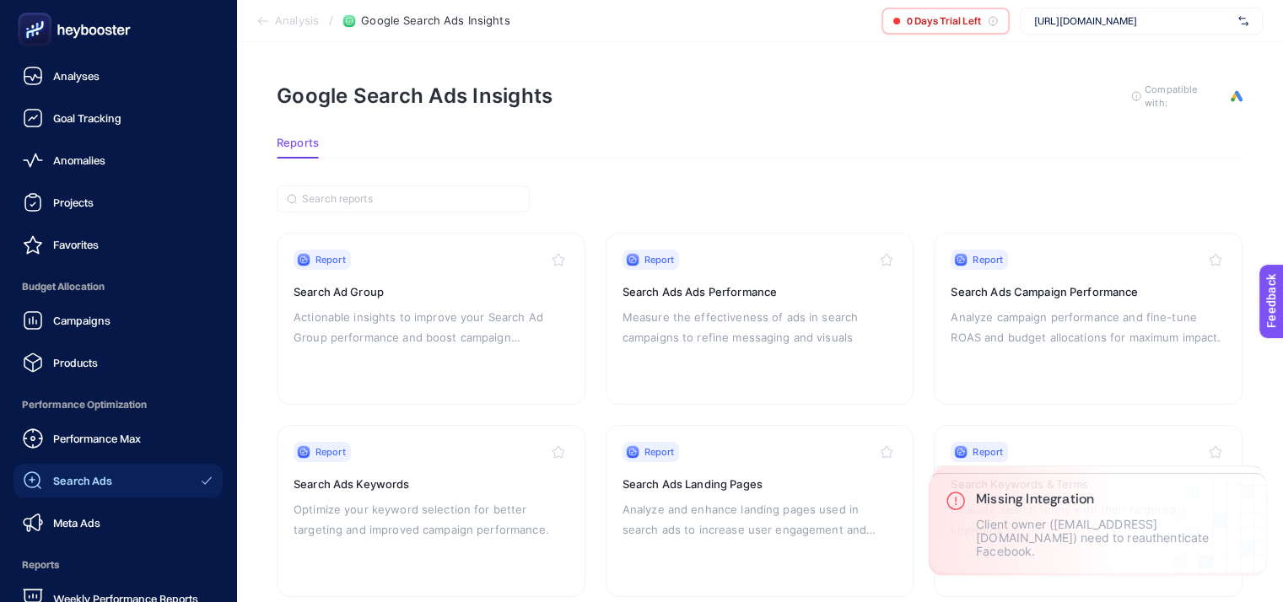 This screenshot has height=602, width=1283. What do you see at coordinates (1088, 327) in the screenshot?
I see `p: Analyze campaign performance and fine-tune ROAS and budget allocations for maximum impact.` at bounding box center [1088, 327].